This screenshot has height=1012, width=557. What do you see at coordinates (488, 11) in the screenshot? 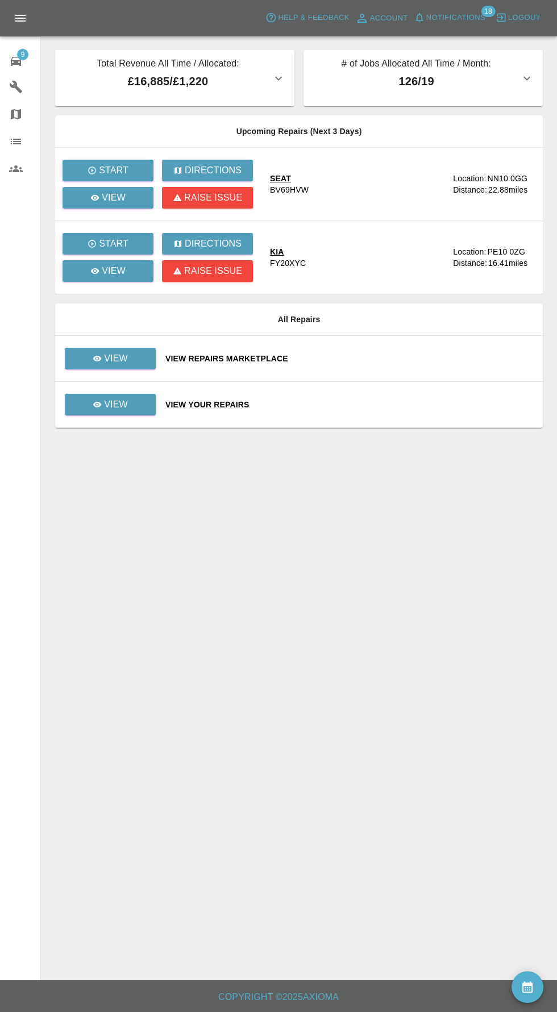
I see `span: 18` at bounding box center [488, 11].